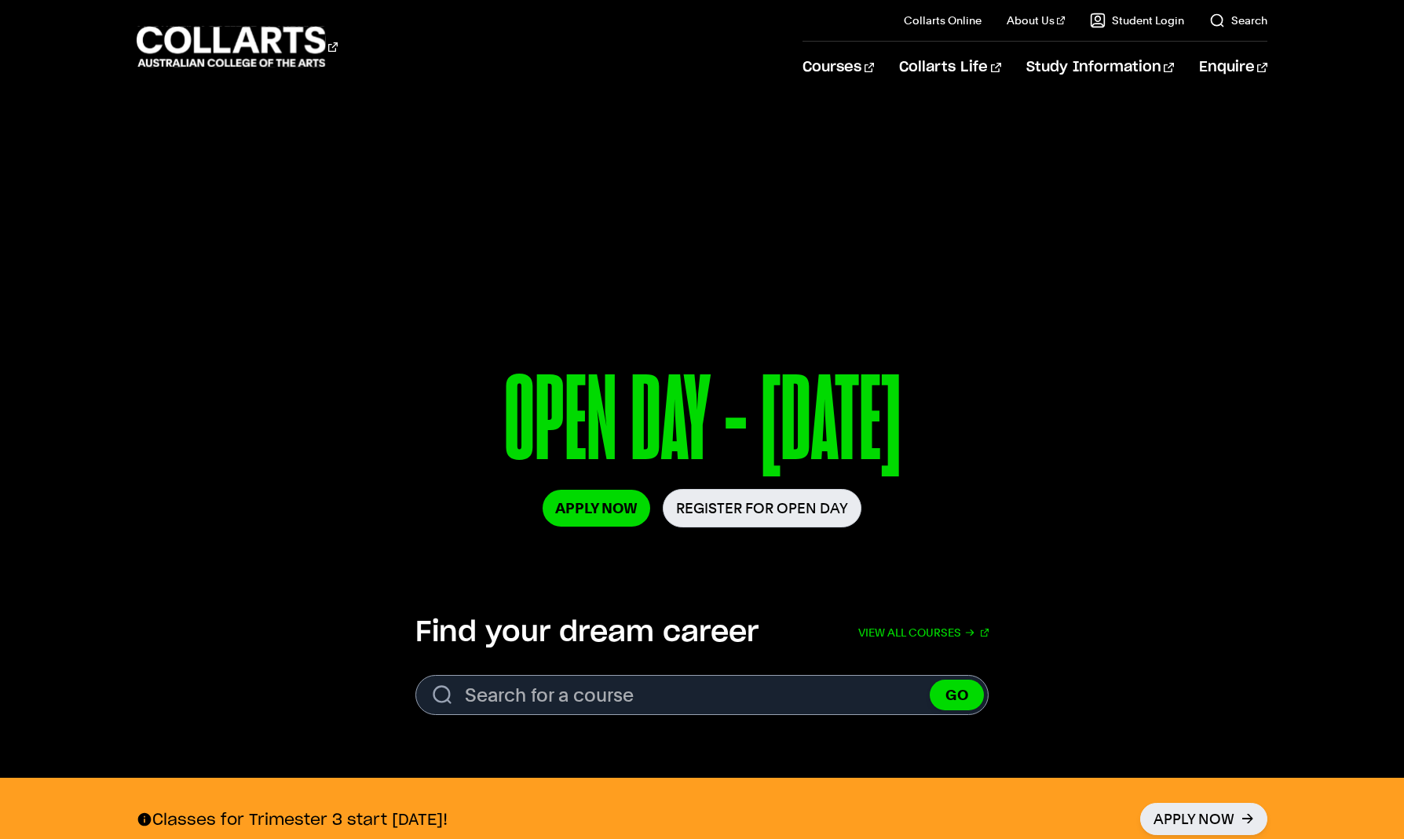  I want to click on a: About Us, so click(1036, 20).